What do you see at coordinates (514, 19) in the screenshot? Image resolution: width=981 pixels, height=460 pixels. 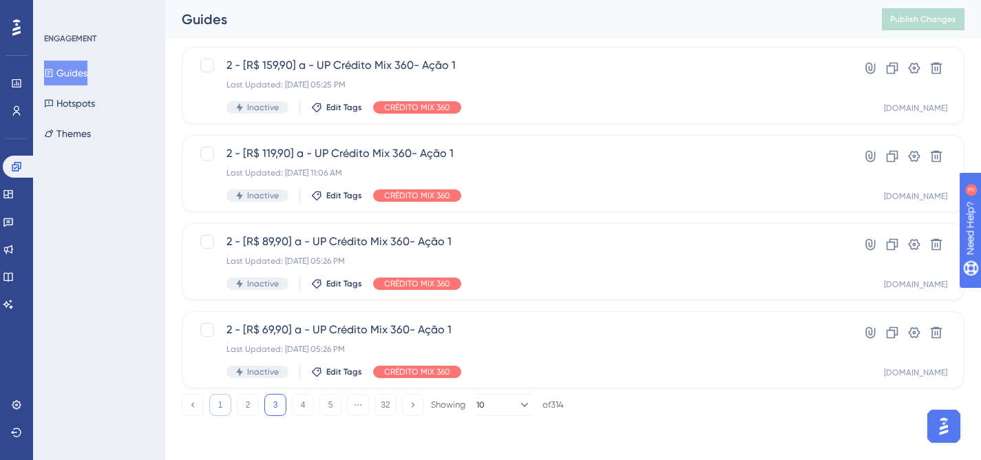 I see `div: Guides` at bounding box center [514, 19].